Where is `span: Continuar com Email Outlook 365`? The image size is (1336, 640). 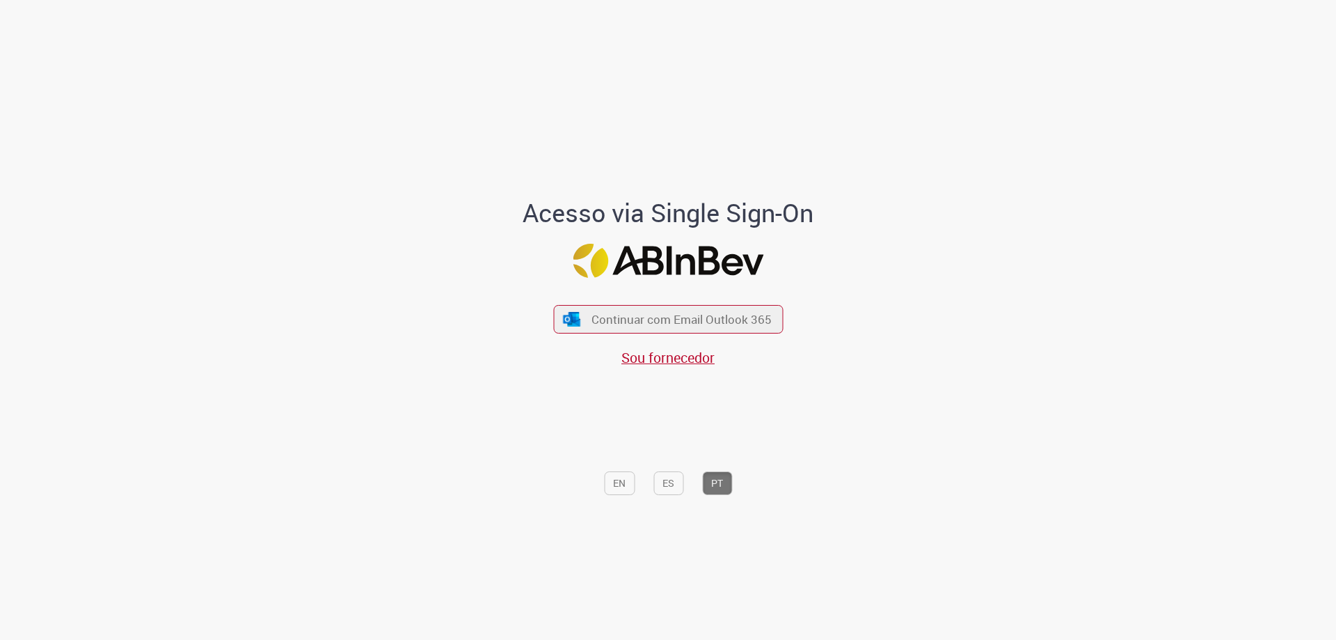
span: Continuar com Email Outlook 365 is located at coordinates (681, 319).